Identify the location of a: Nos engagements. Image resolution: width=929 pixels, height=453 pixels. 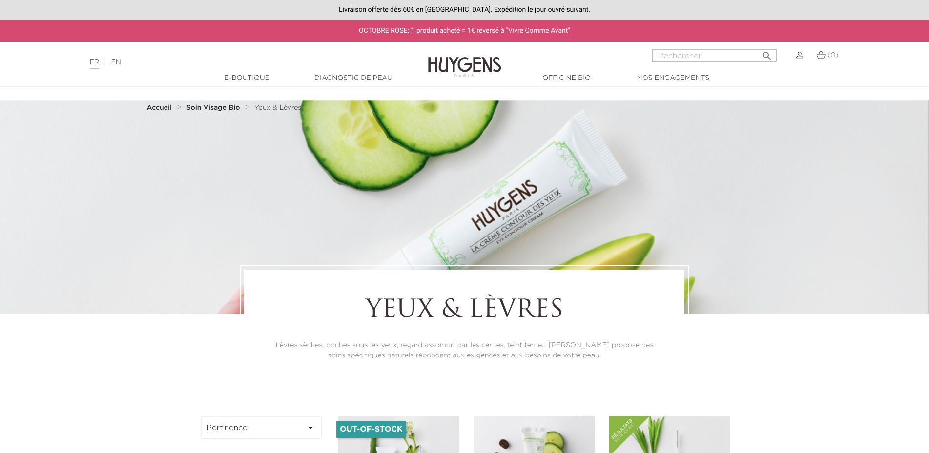
(673, 78).